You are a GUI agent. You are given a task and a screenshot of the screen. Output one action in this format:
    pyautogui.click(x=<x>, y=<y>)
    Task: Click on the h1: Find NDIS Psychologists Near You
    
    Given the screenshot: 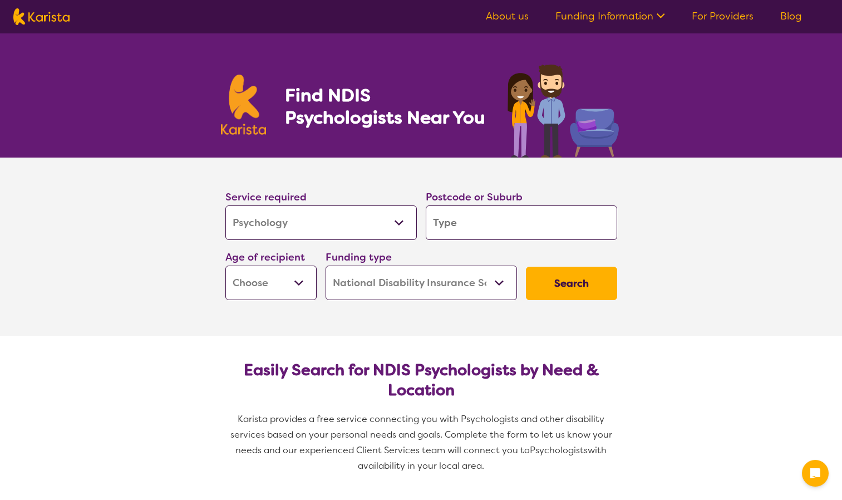 What is the action you would take?
    pyautogui.click(x=388, y=106)
    